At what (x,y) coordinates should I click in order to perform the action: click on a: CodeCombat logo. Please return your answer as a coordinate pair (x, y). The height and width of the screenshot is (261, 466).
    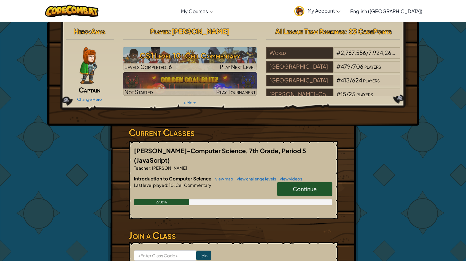
    Looking at the image, I should click on (72, 11).